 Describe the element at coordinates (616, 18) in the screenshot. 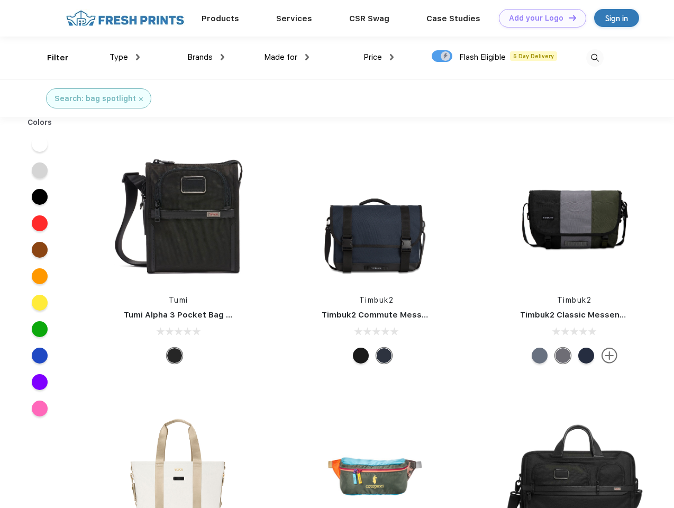

I see `a: Sign in` at that location.